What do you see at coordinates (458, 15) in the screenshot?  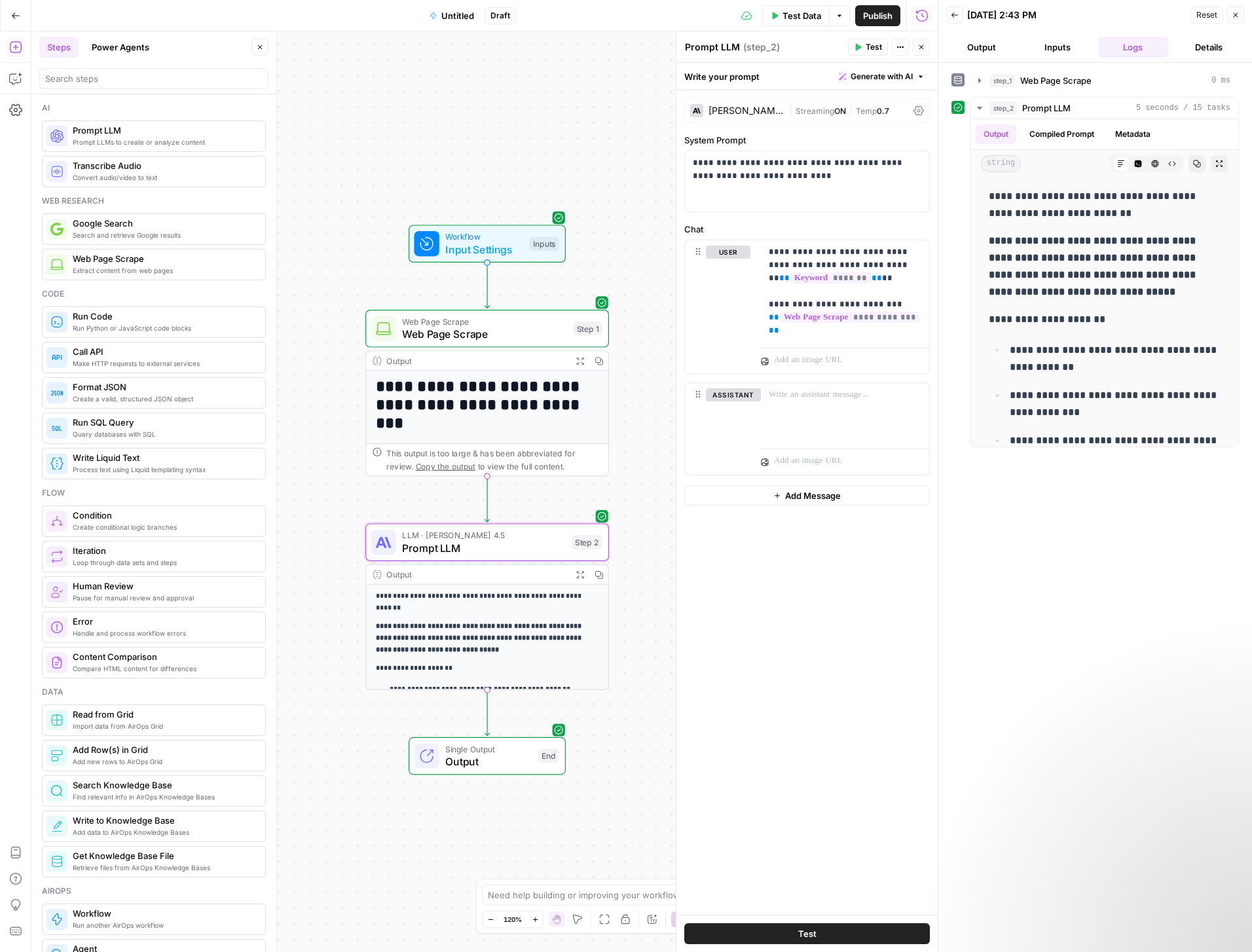 I see `span: Untitled` at bounding box center [458, 15].